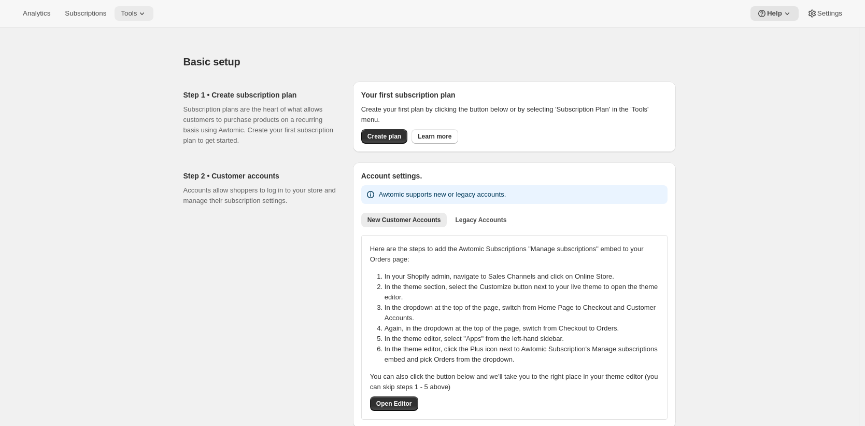  Describe the element at coordinates (212, 62) in the screenshot. I see `span: Basic setup` at that location.